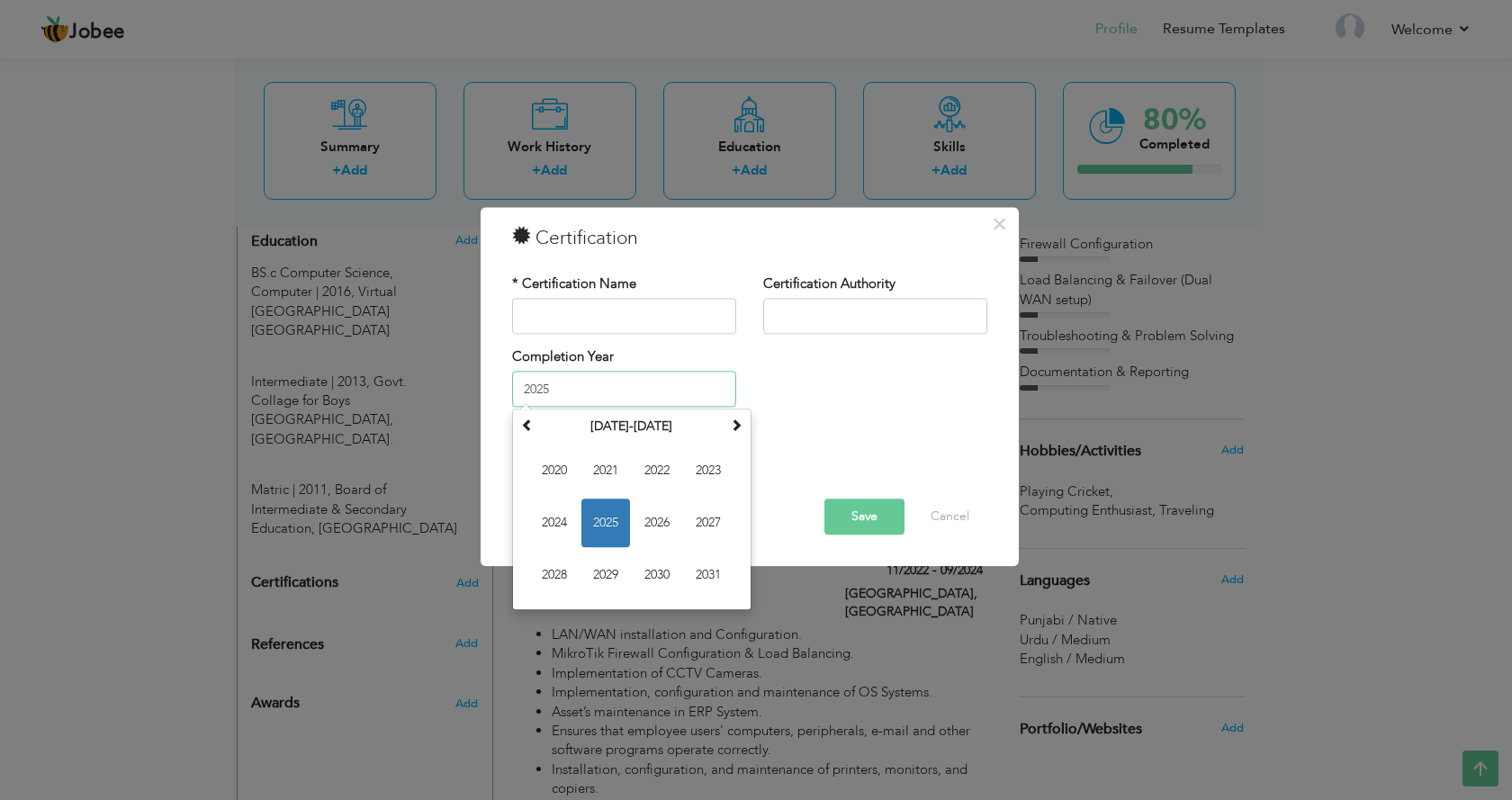 The image size is (1512, 800). Describe the element at coordinates (562, 356) in the screenshot. I see `label: Completion Year` at that location.